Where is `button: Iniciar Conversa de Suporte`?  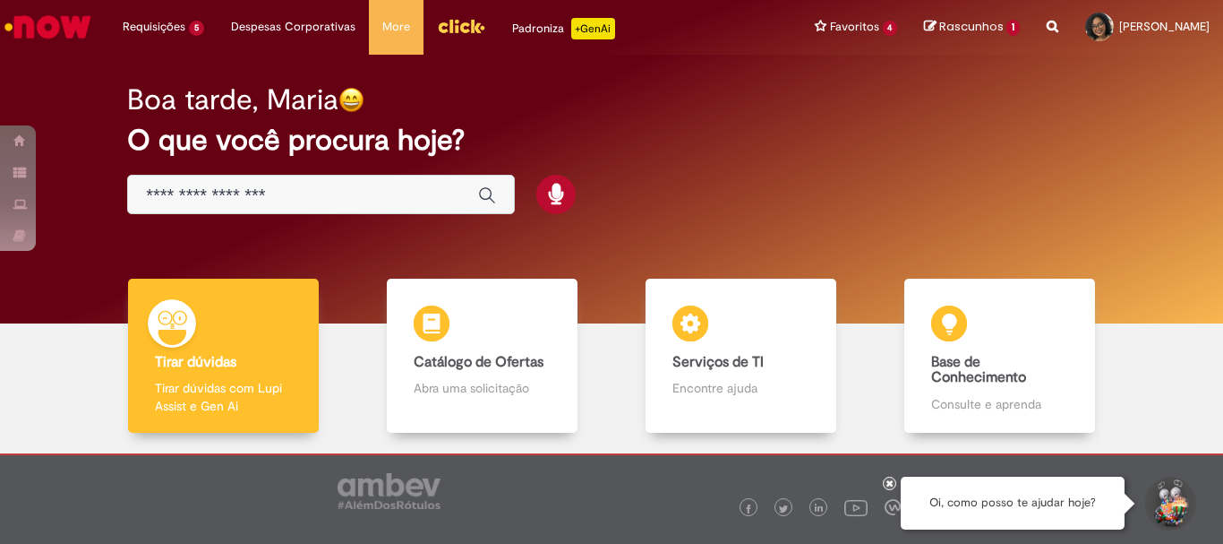
button: Iniciar Conversa de Suporte is located at coordinates (1170, 503).